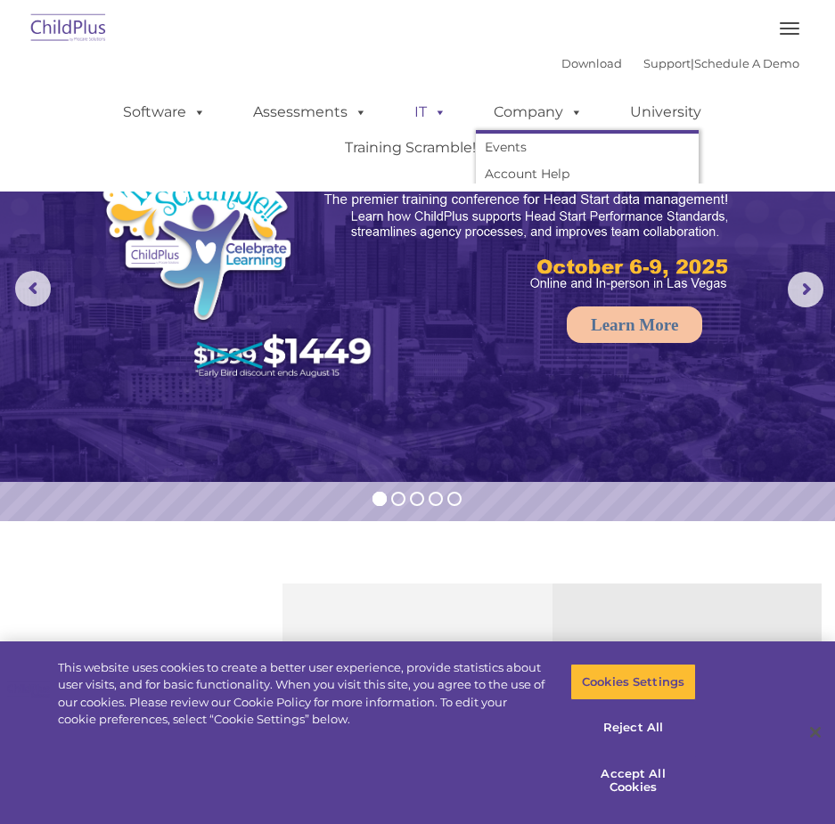  I want to click on a: Account Help, so click(587, 174).